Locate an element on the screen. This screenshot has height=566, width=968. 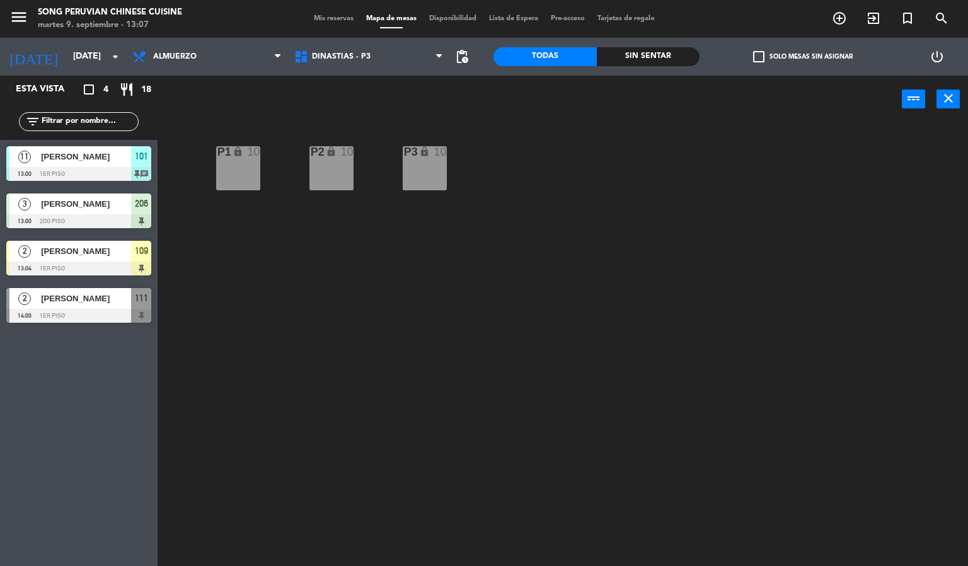
div: Todas is located at coordinates (545, 57).